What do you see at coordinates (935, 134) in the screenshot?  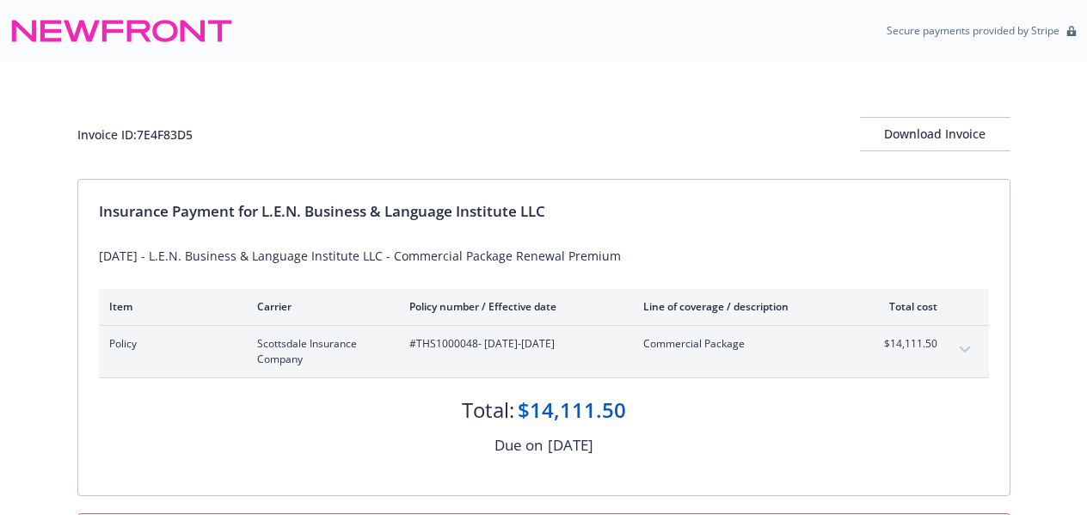 I see `div: Download Invoice` at bounding box center [935, 134].